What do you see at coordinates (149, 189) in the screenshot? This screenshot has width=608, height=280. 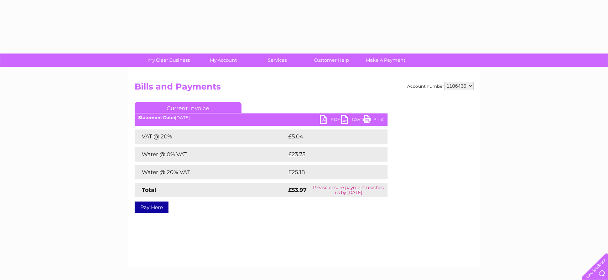 I see `strong: Total` at bounding box center [149, 189].